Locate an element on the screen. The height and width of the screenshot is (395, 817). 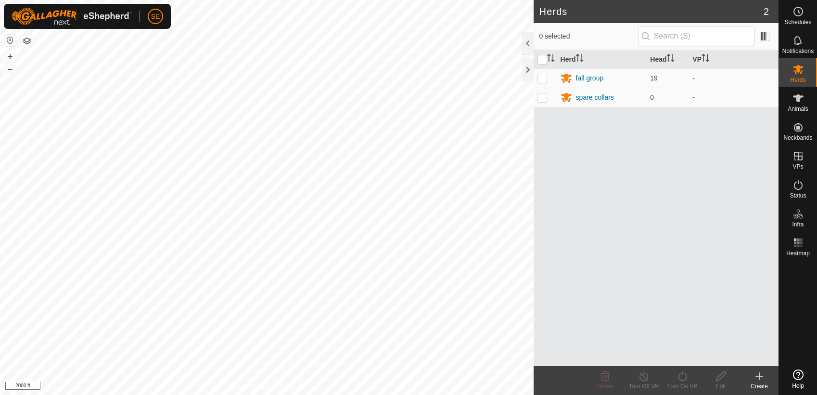
div: Edit is located at coordinates (721, 386).